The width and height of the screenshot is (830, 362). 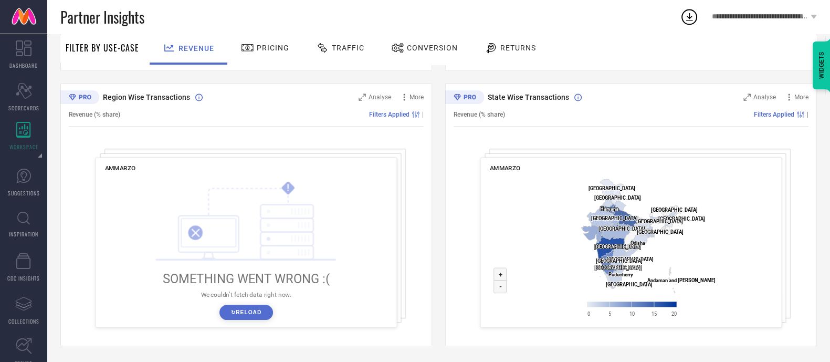 I want to click on span: SCORECARDS, so click(x=24, y=108).